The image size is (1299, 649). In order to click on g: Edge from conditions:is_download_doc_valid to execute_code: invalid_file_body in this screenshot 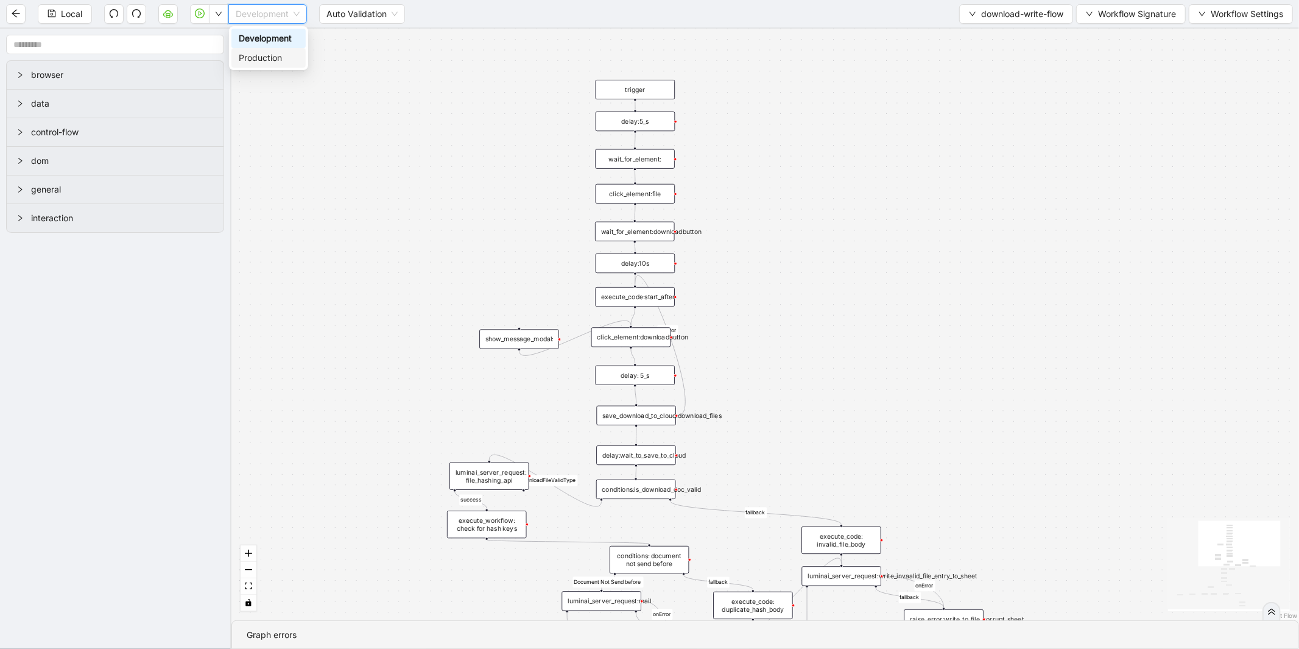, I will do `click(756, 512)`.